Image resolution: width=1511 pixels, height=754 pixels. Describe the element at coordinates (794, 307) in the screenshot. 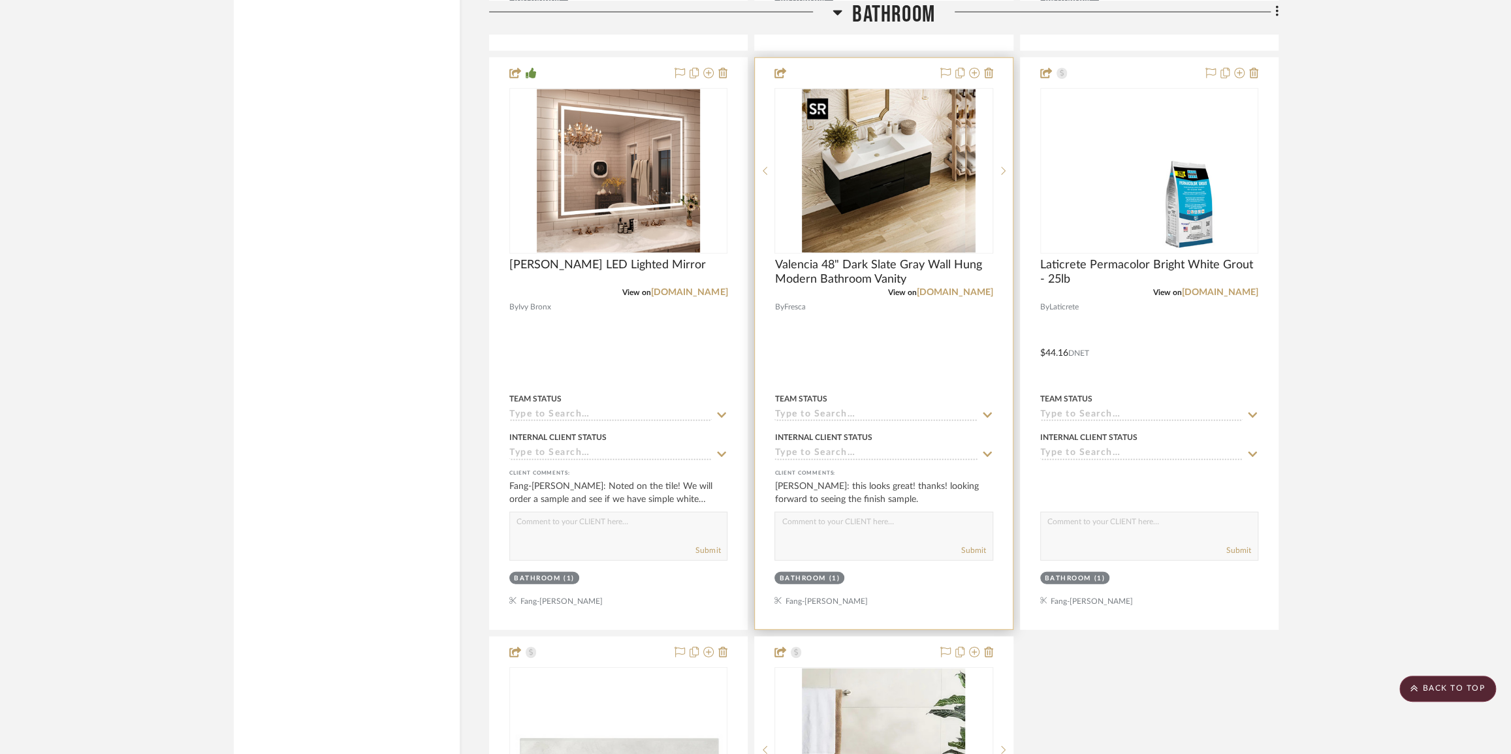

I see `span: Fresca` at that location.